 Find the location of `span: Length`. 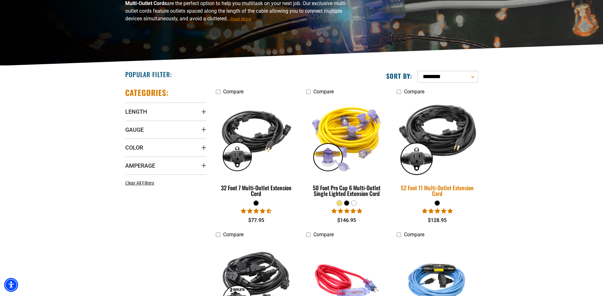

span: Length is located at coordinates (136, 112).